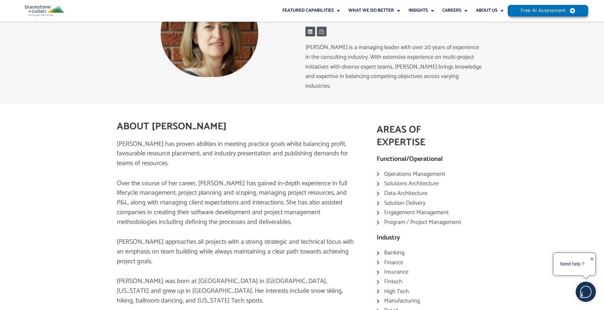  Describe the element at coordinates (414, 175) in the screenshot. I see `span: Operations Management` at that location.